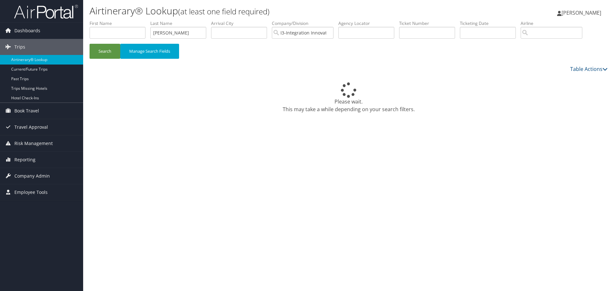 The width and height of the screenshot is (614, 291). Describe the element at coordinates (368, 23) in the screenshot. I see `label: Agency Locator` at that location.